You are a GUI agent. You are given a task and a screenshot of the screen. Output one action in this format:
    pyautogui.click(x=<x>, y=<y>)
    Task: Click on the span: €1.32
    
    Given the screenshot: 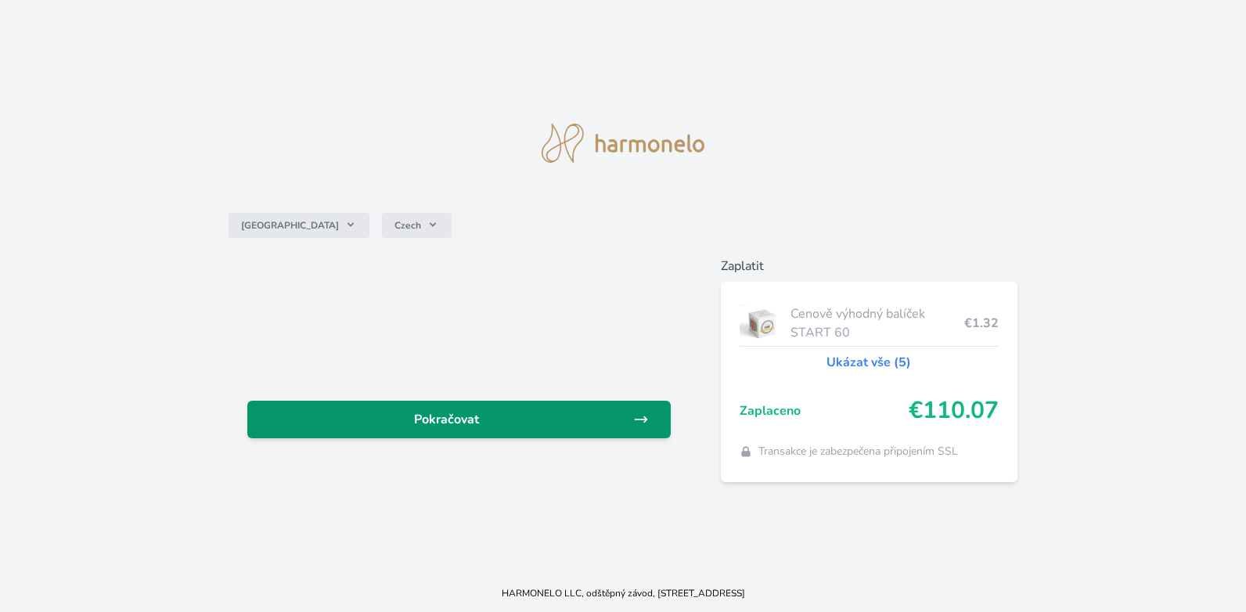 What is the action you would take?
    pyautogui.click(x=982, y=323)
    